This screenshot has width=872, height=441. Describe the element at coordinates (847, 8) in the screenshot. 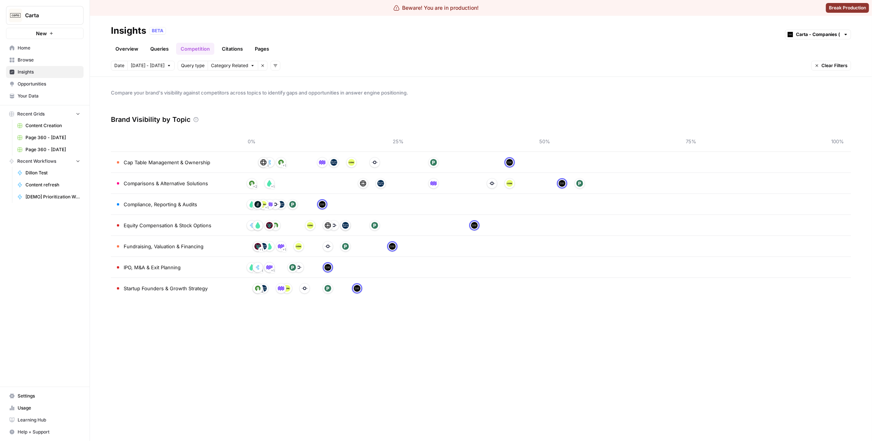

I see `button: Break Production` at that location.